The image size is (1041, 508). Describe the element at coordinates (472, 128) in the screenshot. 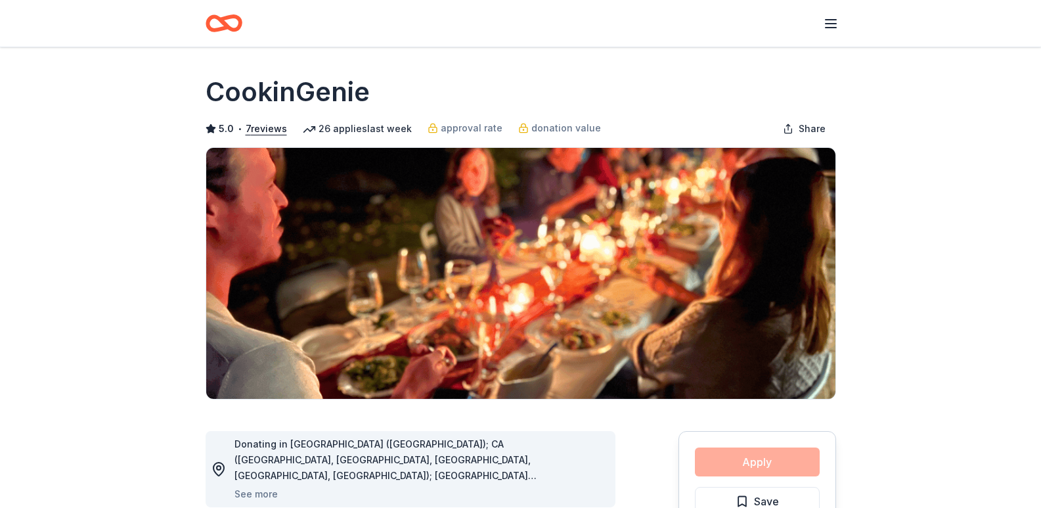

I see `span: approval rate` at that location.